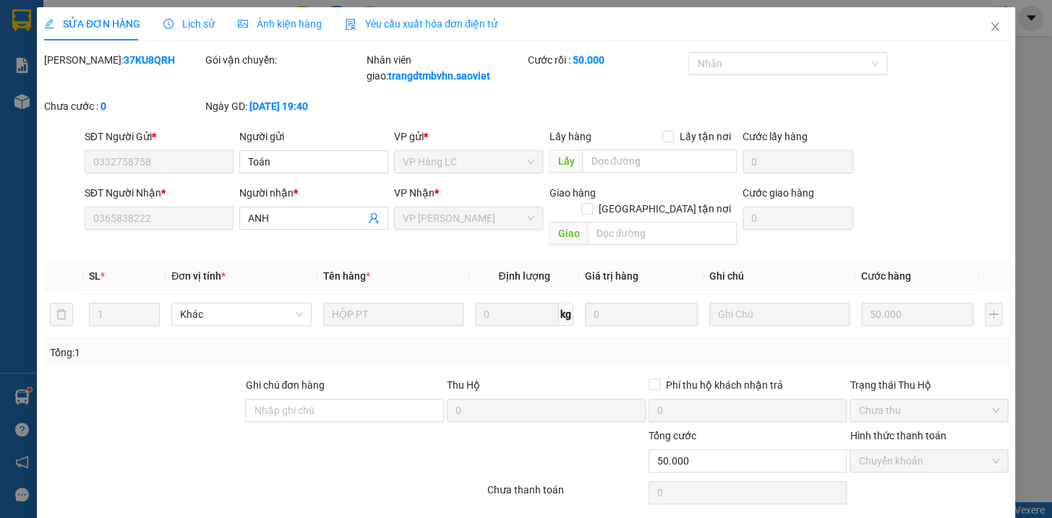  Describe the element at coordinates (606, 60) in the screenshot. I see `div: Cước rồi :` at that location.